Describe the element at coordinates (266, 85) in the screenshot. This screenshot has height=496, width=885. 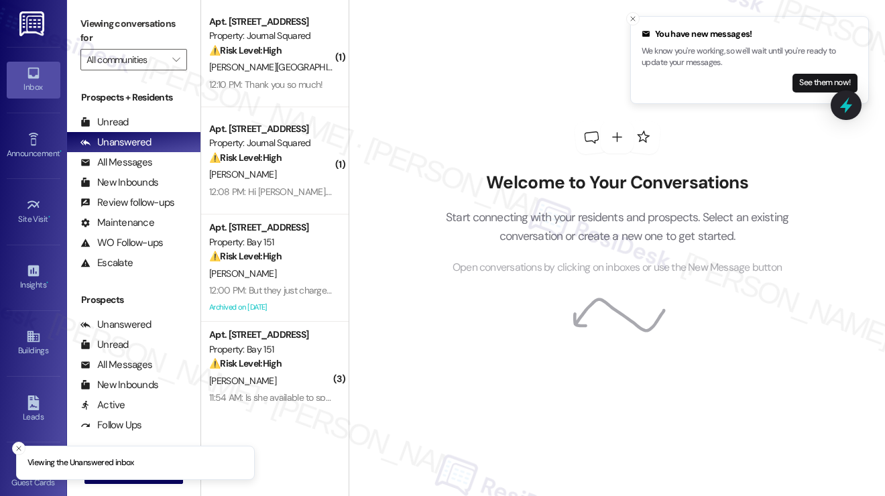
I see `div: 12:10 PM: Thank you so much!` at that location.